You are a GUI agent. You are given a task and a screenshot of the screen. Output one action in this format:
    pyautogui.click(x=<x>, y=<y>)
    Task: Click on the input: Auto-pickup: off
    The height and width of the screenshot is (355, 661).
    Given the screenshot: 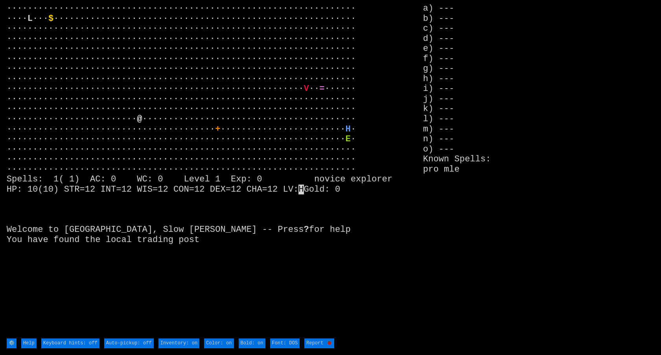 What is the action you would take?
    pyautogui.click(x=129, y=343)
    